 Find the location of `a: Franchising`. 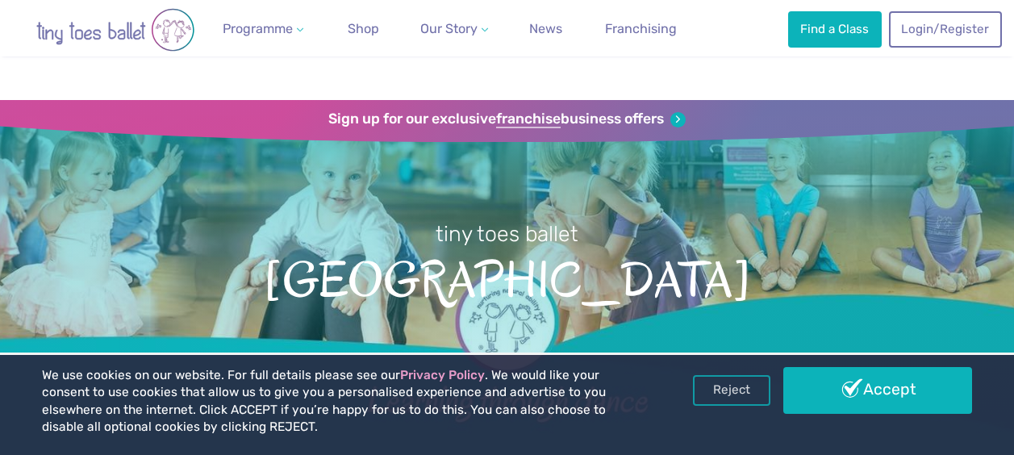

a: Franchising is located at coordinates (641, 29).